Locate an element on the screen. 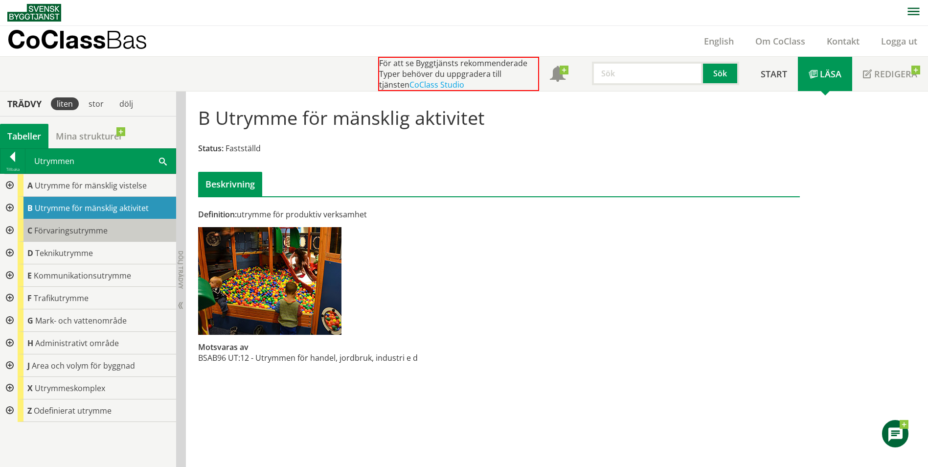  span: Förvaringsutrymme is located at coordinates (71, 231).